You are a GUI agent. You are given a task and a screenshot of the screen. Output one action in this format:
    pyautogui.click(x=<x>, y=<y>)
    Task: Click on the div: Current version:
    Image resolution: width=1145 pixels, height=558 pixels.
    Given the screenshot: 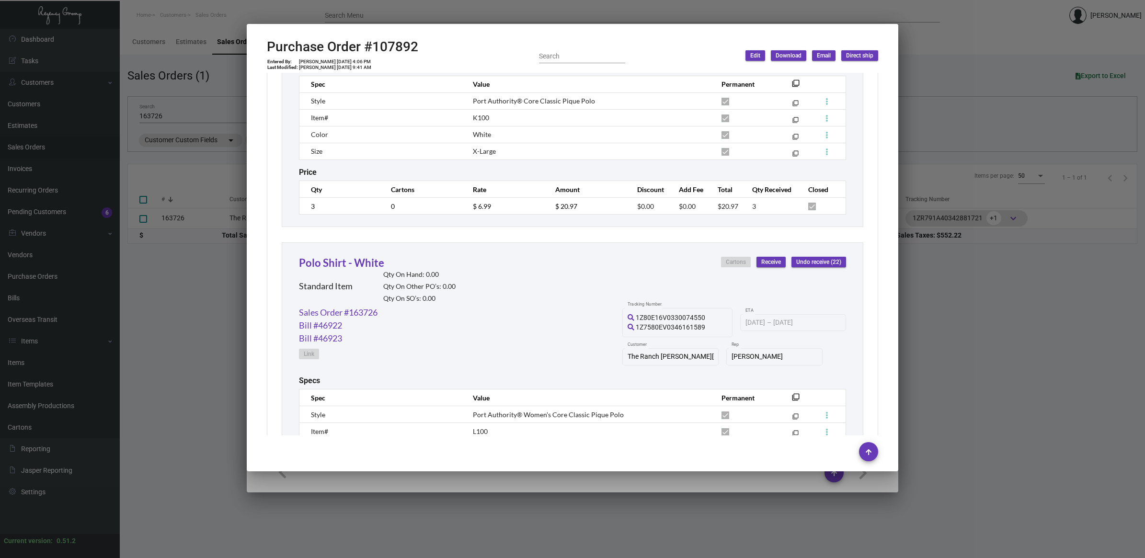 What is the action you would take?
    pyautogui.click(x=28, y=541)
    